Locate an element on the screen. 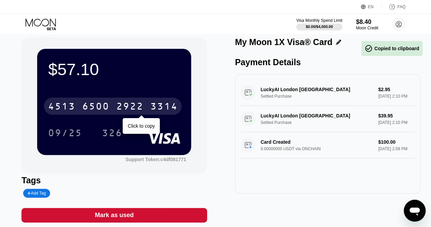  div: Visa Monthly Spend Limit$0.00/$4,000.00 is located at coordinates (319, 24).